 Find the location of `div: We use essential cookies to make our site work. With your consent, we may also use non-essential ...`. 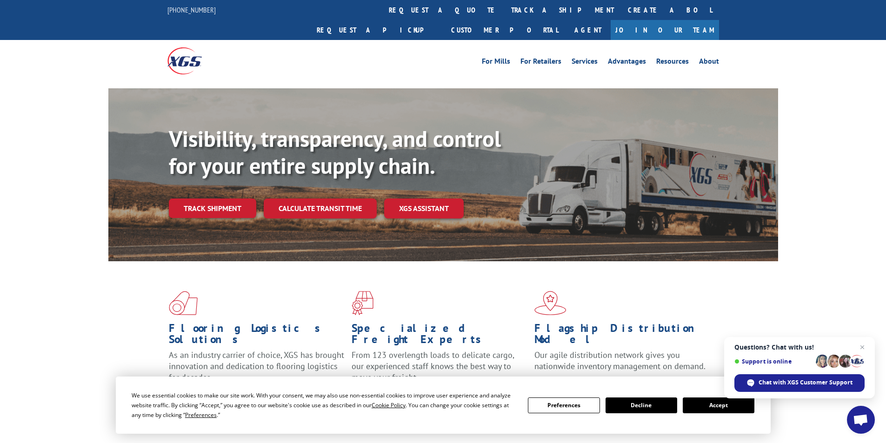

div: We use essential cookies to make our site work. With your consent, we may also use non-essential ... is located at coordinates (324, 405).